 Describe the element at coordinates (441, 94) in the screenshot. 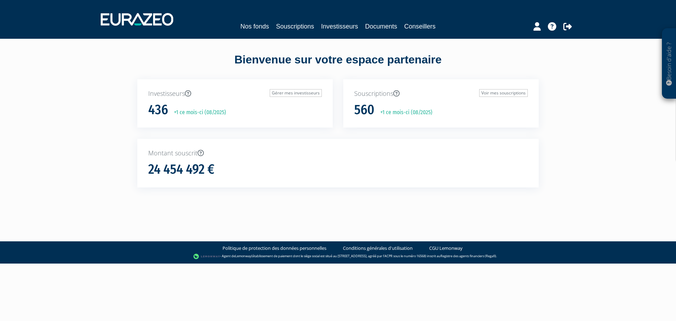

I see `p: Souscriptions` at that location.